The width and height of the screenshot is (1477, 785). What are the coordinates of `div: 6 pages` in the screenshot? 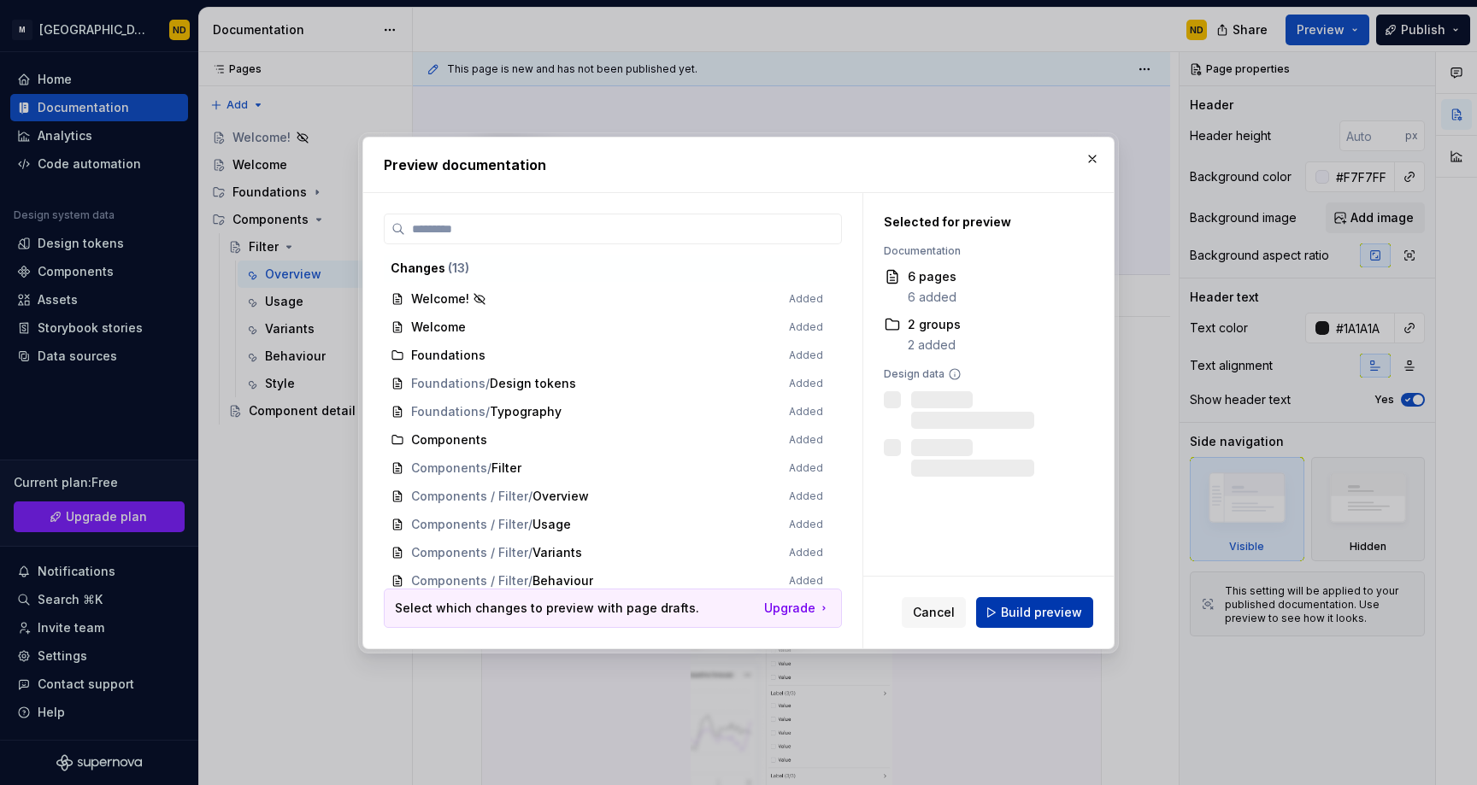 It's located at (932, 277).